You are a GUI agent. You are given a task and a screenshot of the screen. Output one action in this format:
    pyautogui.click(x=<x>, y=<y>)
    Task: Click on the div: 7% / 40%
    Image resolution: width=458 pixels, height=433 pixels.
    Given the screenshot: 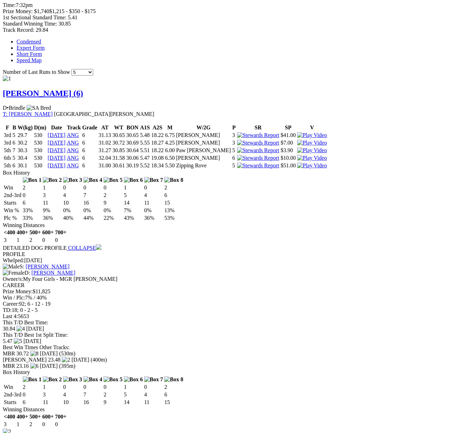 What is the action you would take?
    pyautogui.click(x=229, y=298)
    